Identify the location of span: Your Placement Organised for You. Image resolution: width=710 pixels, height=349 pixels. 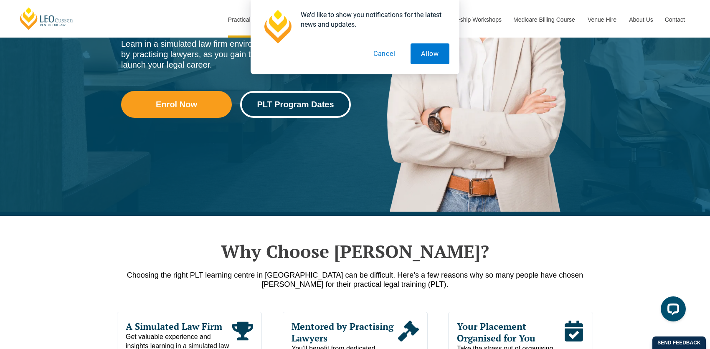
(510, 332).